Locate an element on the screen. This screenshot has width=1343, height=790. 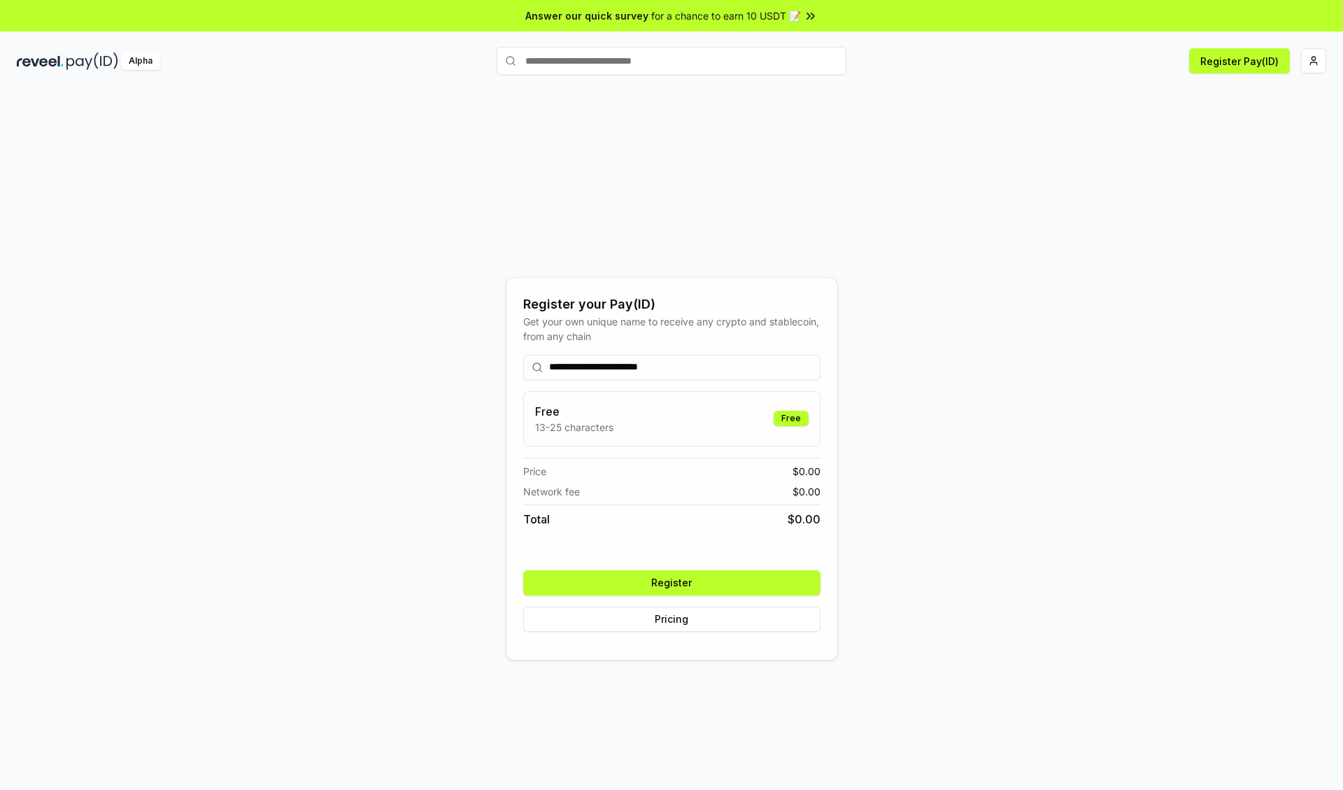
span: Price is located at coordinates (534, 471).